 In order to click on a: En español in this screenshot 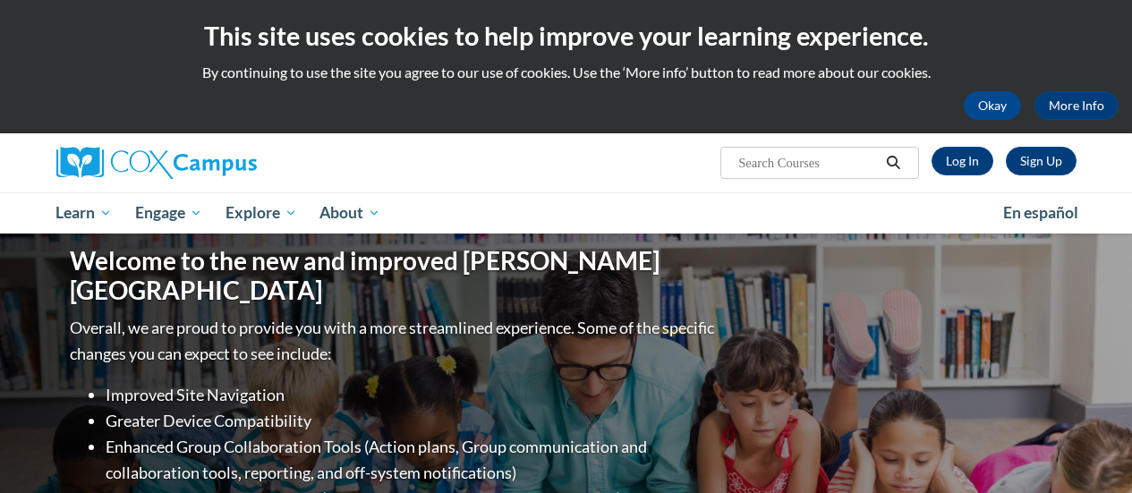, I will do `click(1041, 213)`.